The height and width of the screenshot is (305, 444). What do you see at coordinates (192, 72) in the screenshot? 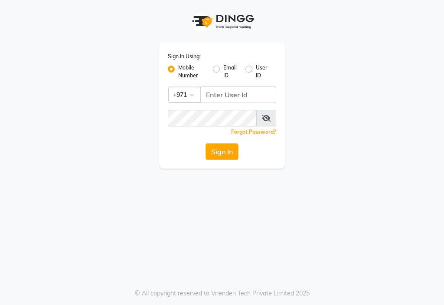
I see `label: Mobile Number` at bounding box center [192, 72].